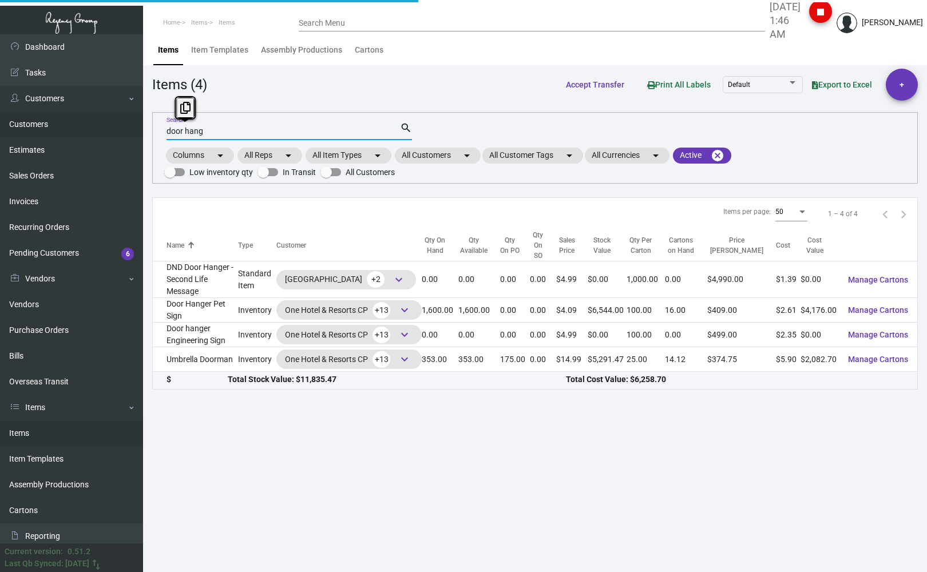  What do you see at coordinates (788, 359) in the screenshot?
I see `td: $5.90` at bounding box center [788, 359].